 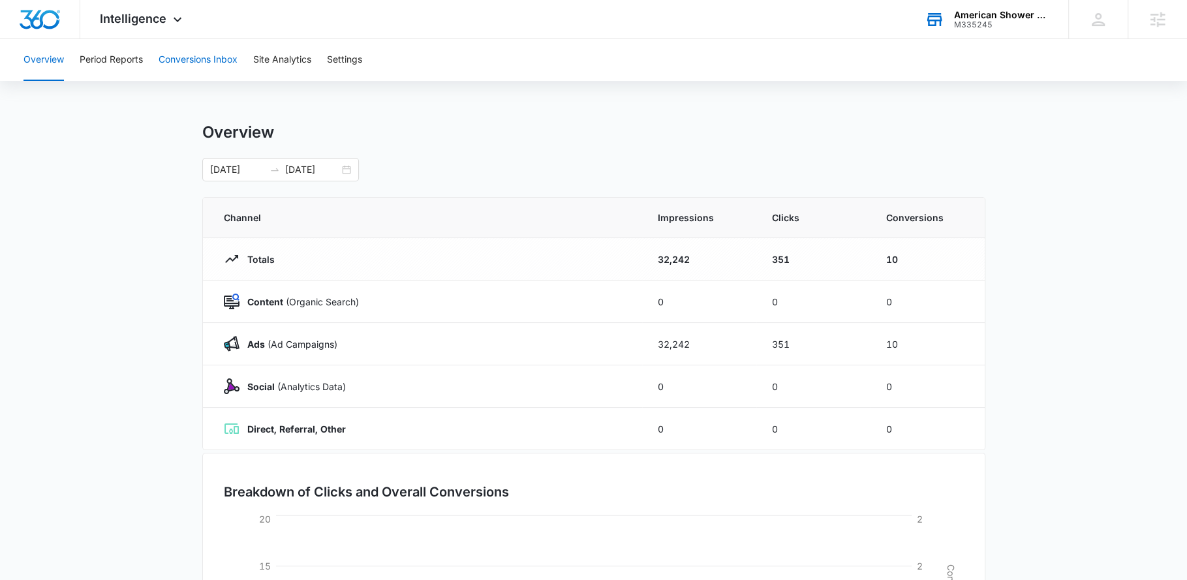 I want to click on p: Totals, so click(x=257, y=259).